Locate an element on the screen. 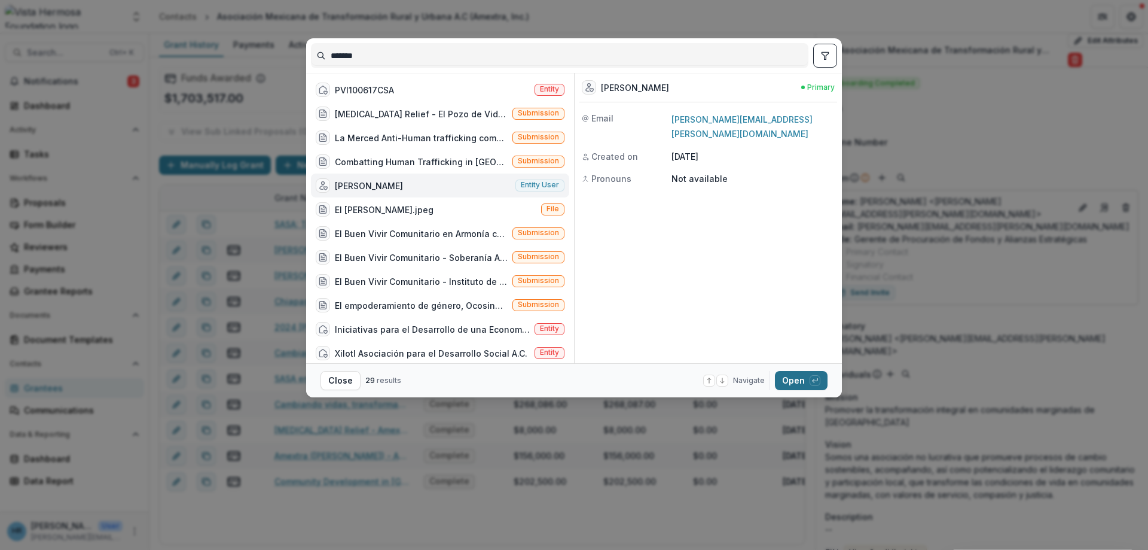  span: Email is located at coordinates (602, 118).